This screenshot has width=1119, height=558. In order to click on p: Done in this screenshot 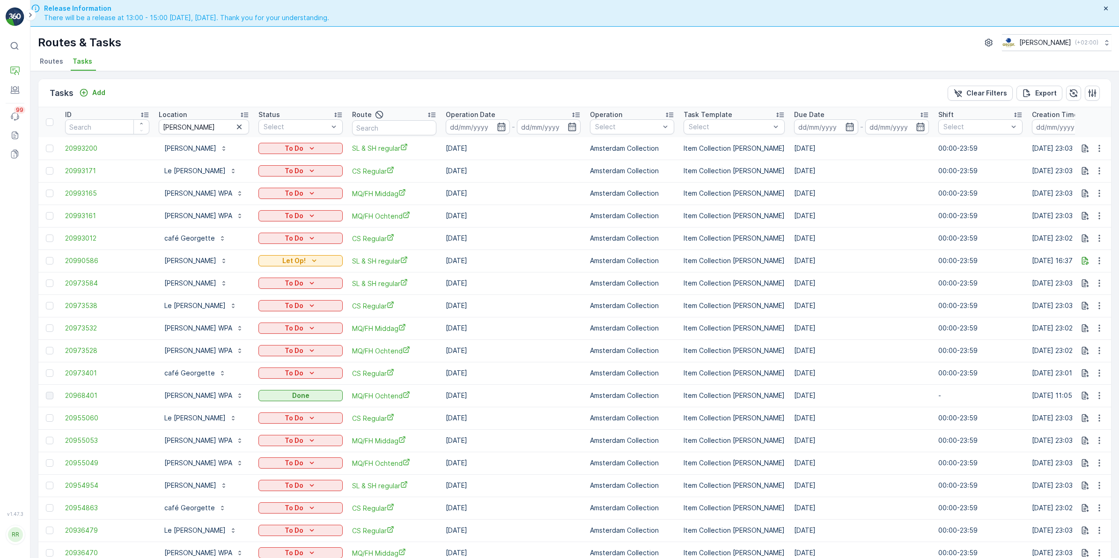, I will do `click(300, 395)`.